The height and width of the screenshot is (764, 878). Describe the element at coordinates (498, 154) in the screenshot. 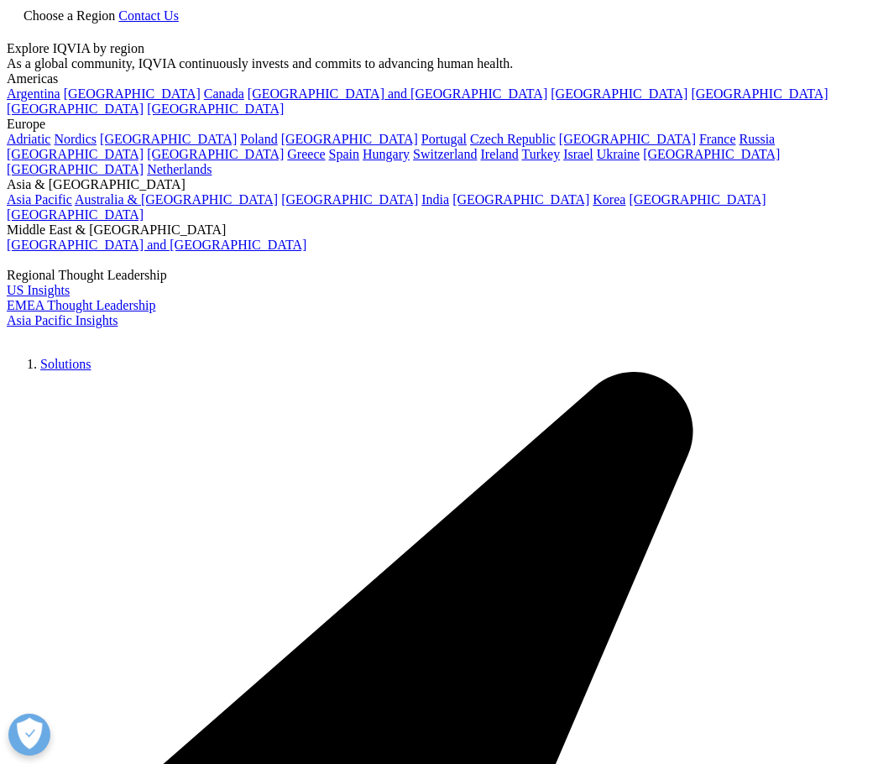

I see `a: Ireland` at that location.